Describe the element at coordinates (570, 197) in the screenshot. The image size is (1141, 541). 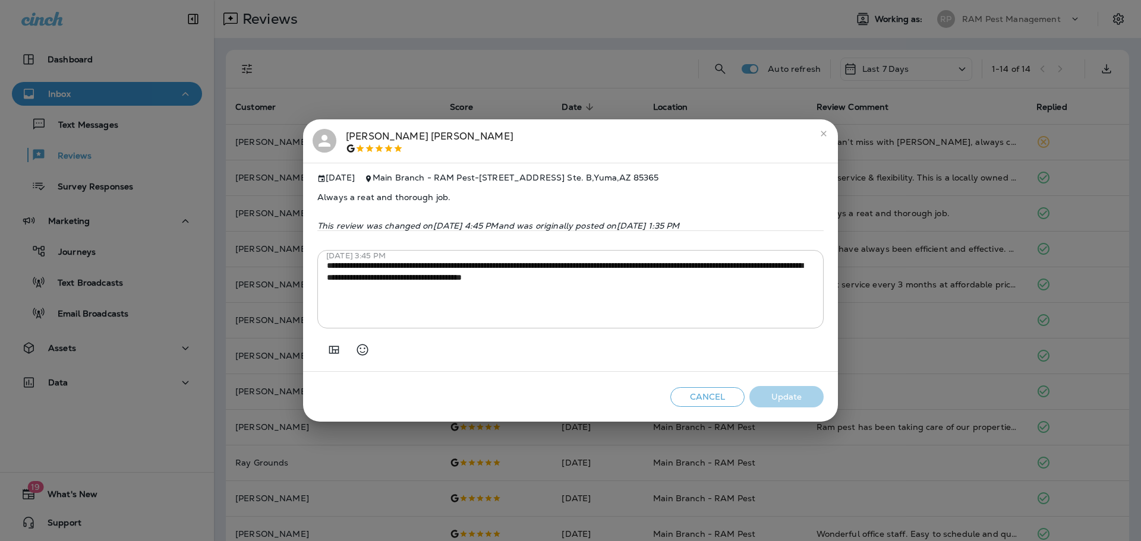
I see `span: Always a reat and thorough job.` at that location.